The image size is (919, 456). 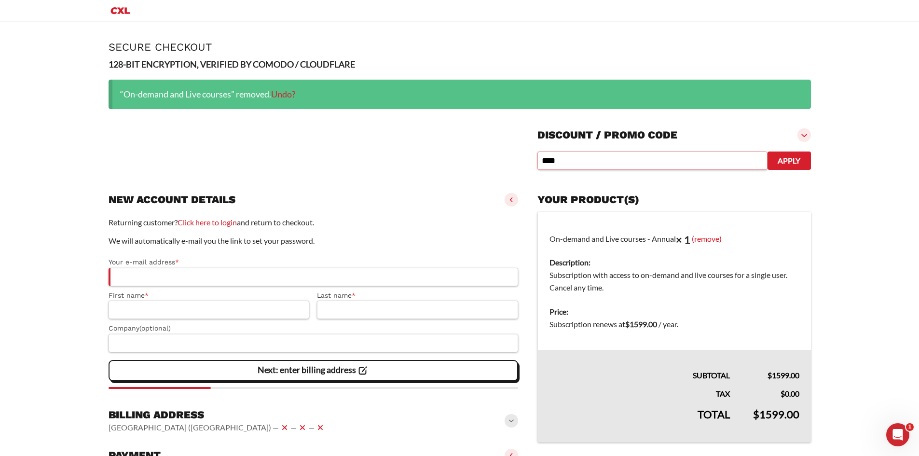 I want to click on h1: Secure Checkout, so click(x=460, y=47).